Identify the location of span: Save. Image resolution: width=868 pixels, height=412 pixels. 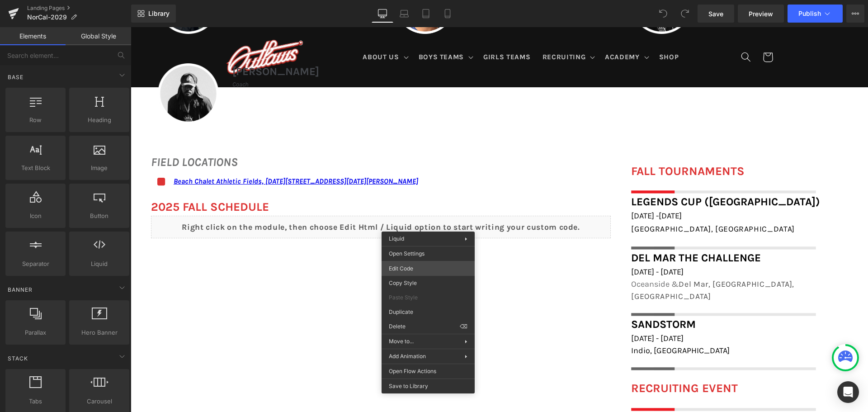
(716, 14).